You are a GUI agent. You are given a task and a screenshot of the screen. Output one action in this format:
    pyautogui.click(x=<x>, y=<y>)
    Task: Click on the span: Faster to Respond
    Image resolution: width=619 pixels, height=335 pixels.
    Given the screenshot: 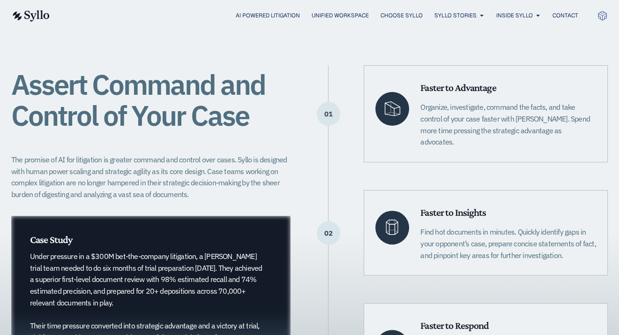 What is the action you would take?
    pyautogui.click(x=455, y=325)
    